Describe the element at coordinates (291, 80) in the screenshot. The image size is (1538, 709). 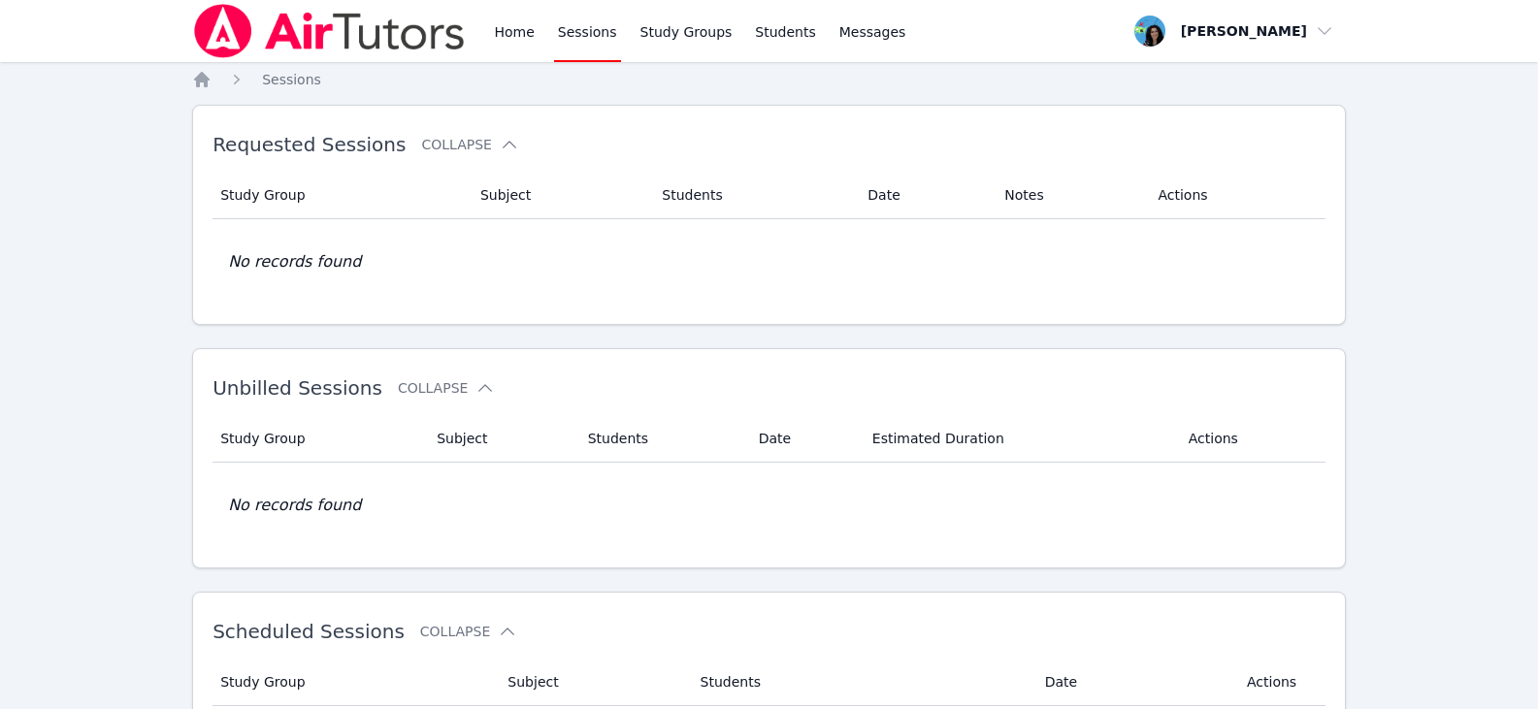
I see `a: Sessions` at that location.